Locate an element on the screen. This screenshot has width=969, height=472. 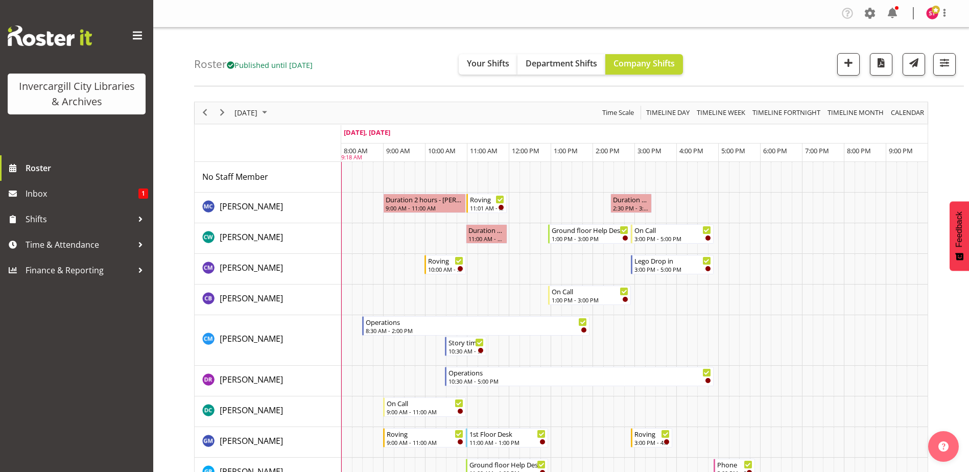
span: 5:00 PM is located at coordinates (733, 151).